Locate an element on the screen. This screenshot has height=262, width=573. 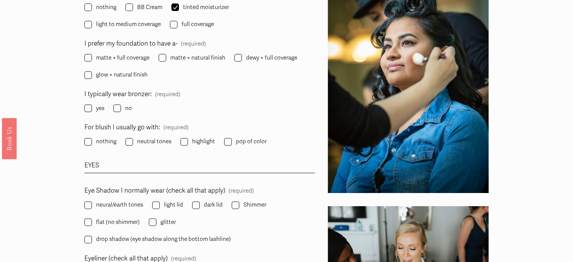
div: EYES is located at coordinates (199, 166).